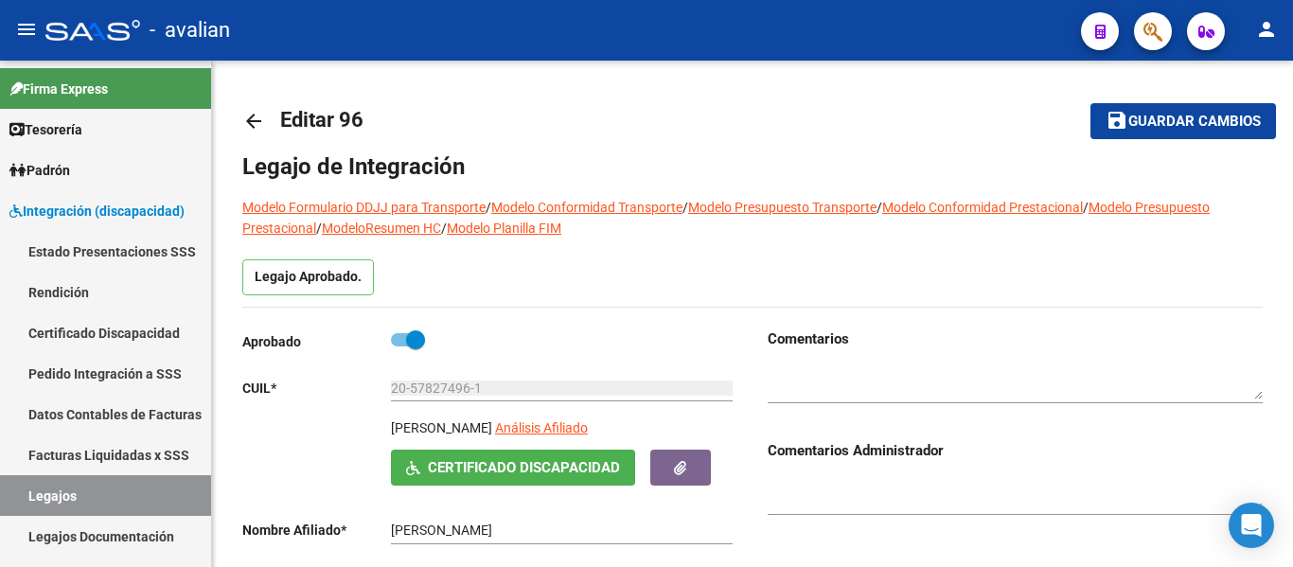  What do you see at coordinates (308, 277) in the screenshot?
I see `p: Legajo Aprobado.` at bounding box center [308, 277].